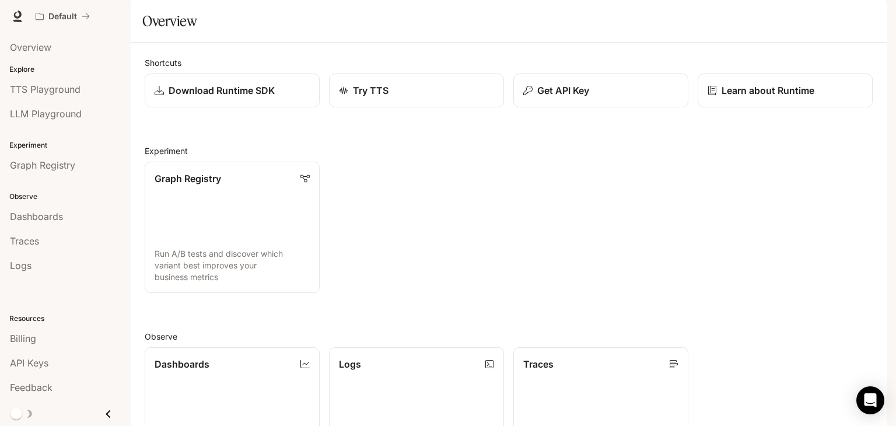 The width and height of the screenshot is (896, 426). I want to click on a: Learn about Runtime, so click(785, 90).